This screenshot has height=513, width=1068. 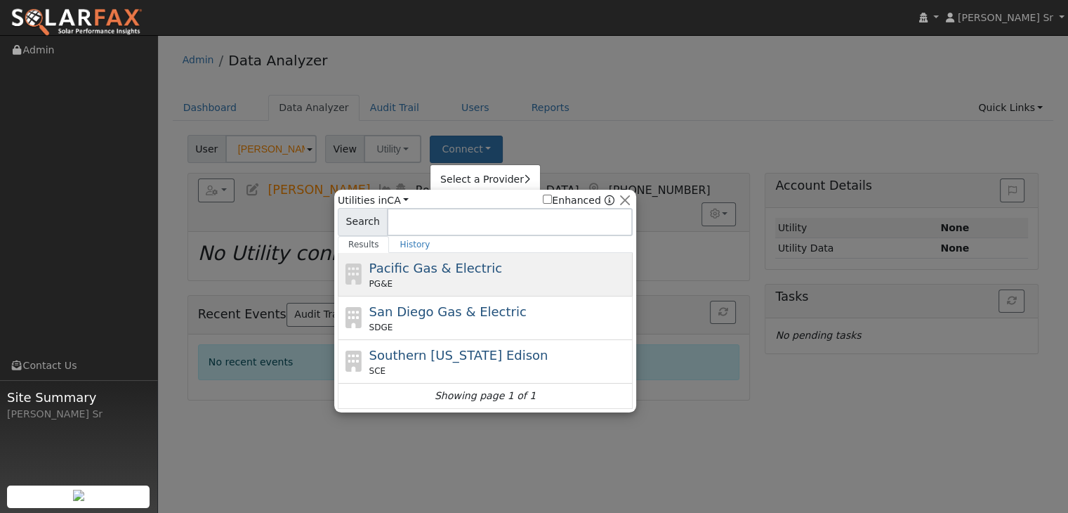 What do you see at coordinates (378, 371) in the screenshot?
I see `span: SCE` at bounding box center [378, 371].